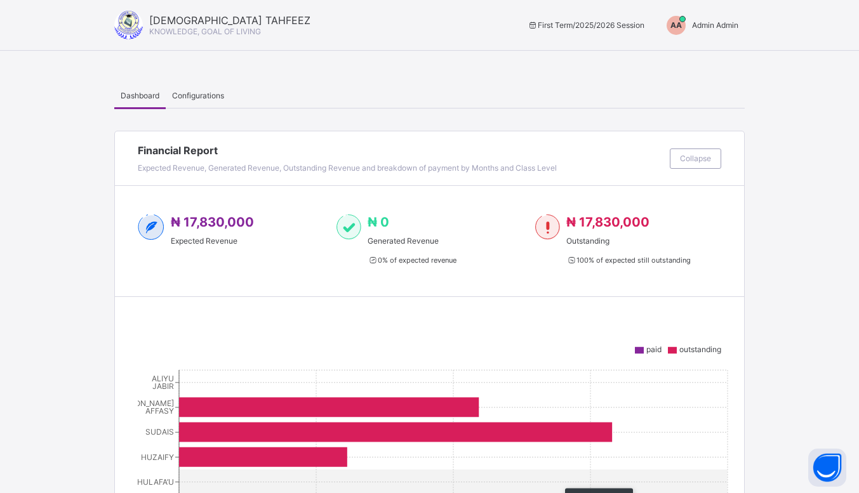  Describe the element at coordinates (695, 158) in the screenshot. I see `span: Collapse` at that location.